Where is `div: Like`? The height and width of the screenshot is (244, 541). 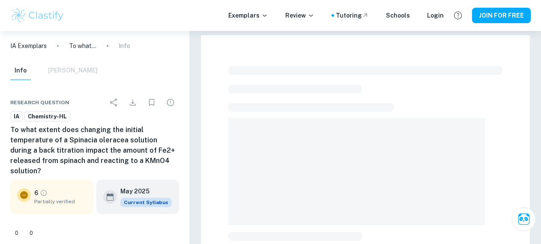
div: Like is located at coordinates (17, 233).